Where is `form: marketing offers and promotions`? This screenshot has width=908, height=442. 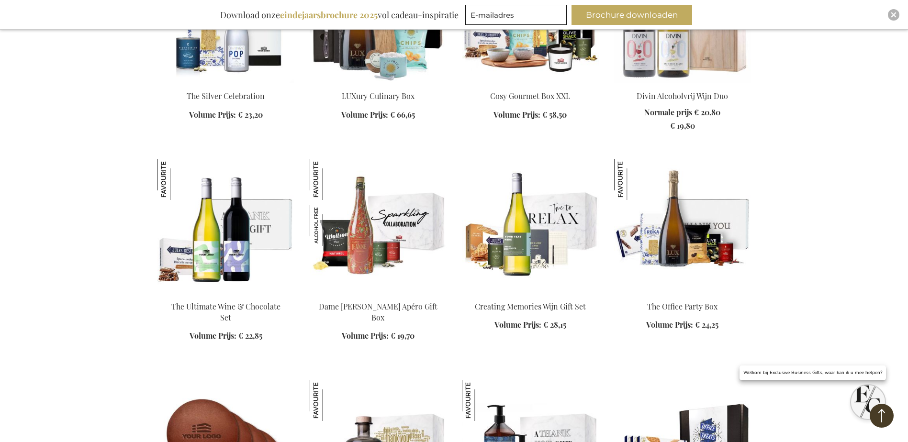 form: marketing offers and promotions is located at coordinates (518, 16).